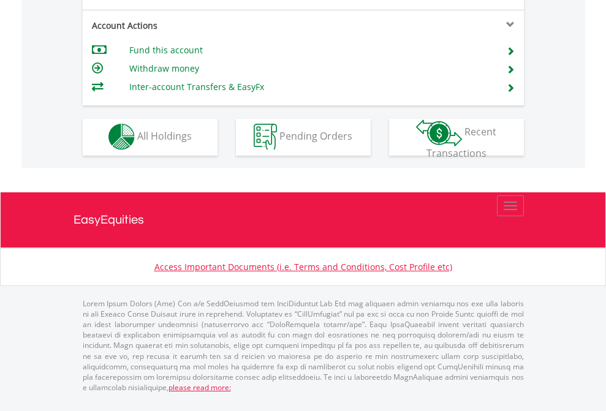 This screenshot has width=606, height=411. What do you see at coordinates (121, 137) in the screenshot?
I see `img: holdings-wht.png` at bounding box center [121, 137].